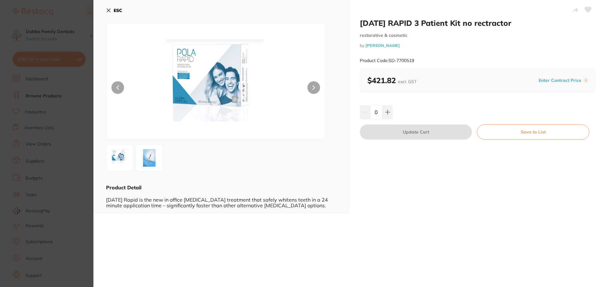 This screenshot has width=606, height=287. Describe the element at coordinates (149, 158) in the screenshot. I see `img: MTlfMi5qcGc` at that location.